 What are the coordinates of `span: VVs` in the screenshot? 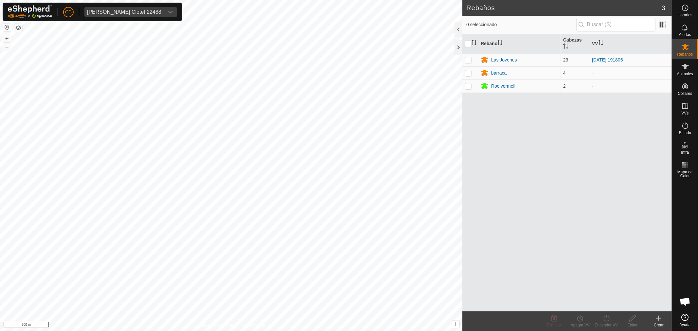 It's located at (685, 113).